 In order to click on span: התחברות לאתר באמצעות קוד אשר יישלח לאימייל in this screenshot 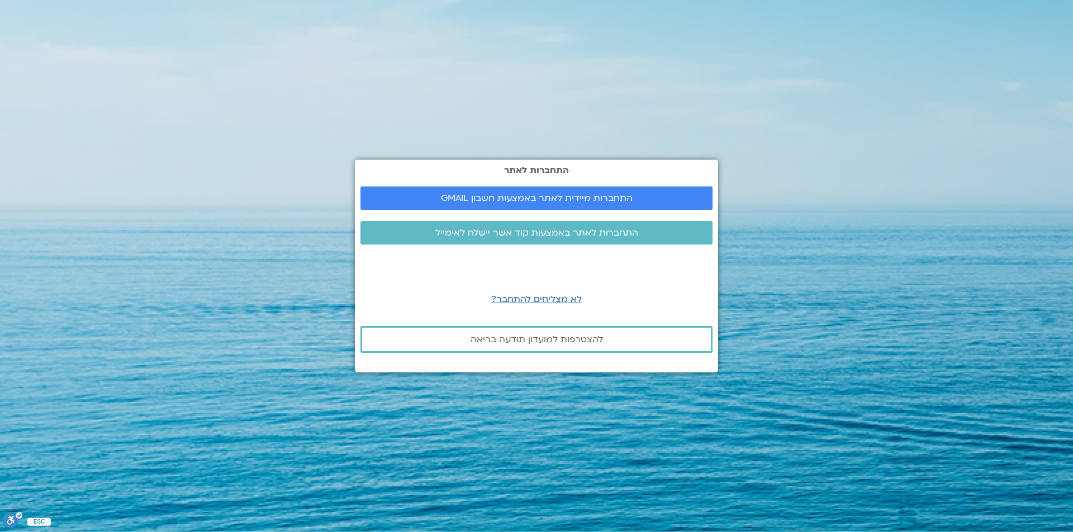, I will do `click(536, 233)`.